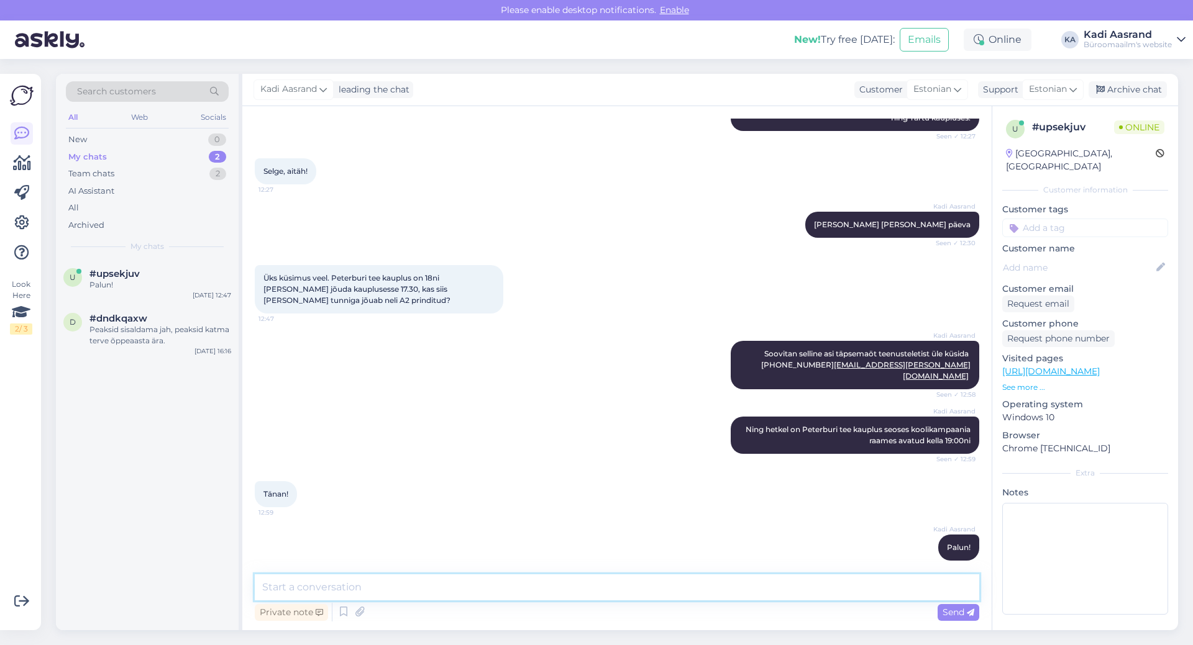 This screenshot has height=645, width=1193. I want to click on span: 13:01, so click(952, 566).